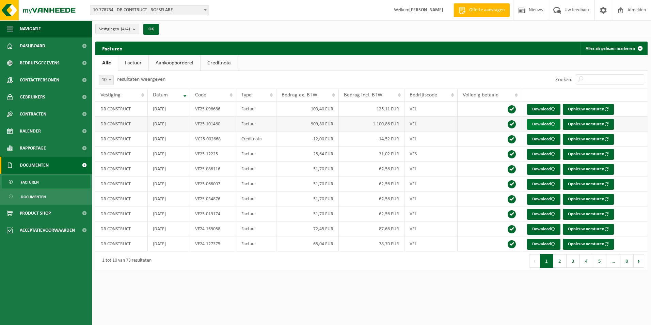 The image size is (651, 325). I want to click on td: 25,64 EUR, so click(308, 154).